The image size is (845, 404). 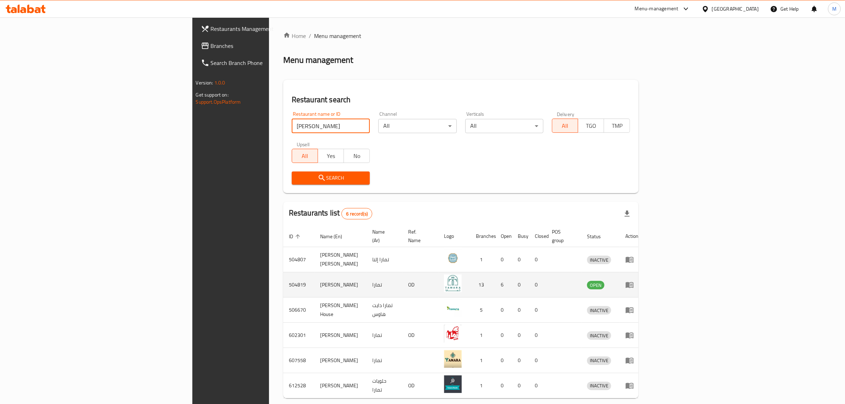 What do you see at coordinates (357, 214) in the screenshot?
I see `span: 6 record(s)` at bounding box center [357, 214].